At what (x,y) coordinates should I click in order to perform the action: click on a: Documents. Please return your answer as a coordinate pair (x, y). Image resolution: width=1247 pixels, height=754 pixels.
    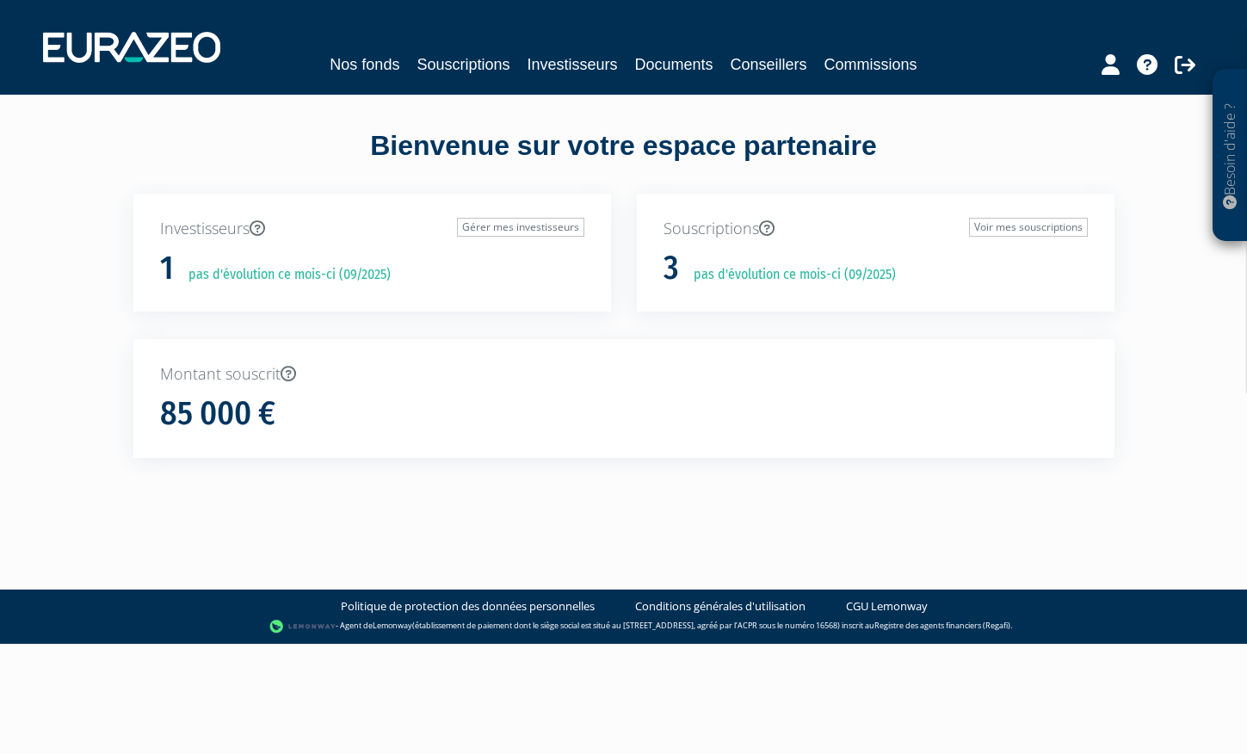
    Looking at the image, I should click on (674, 65).